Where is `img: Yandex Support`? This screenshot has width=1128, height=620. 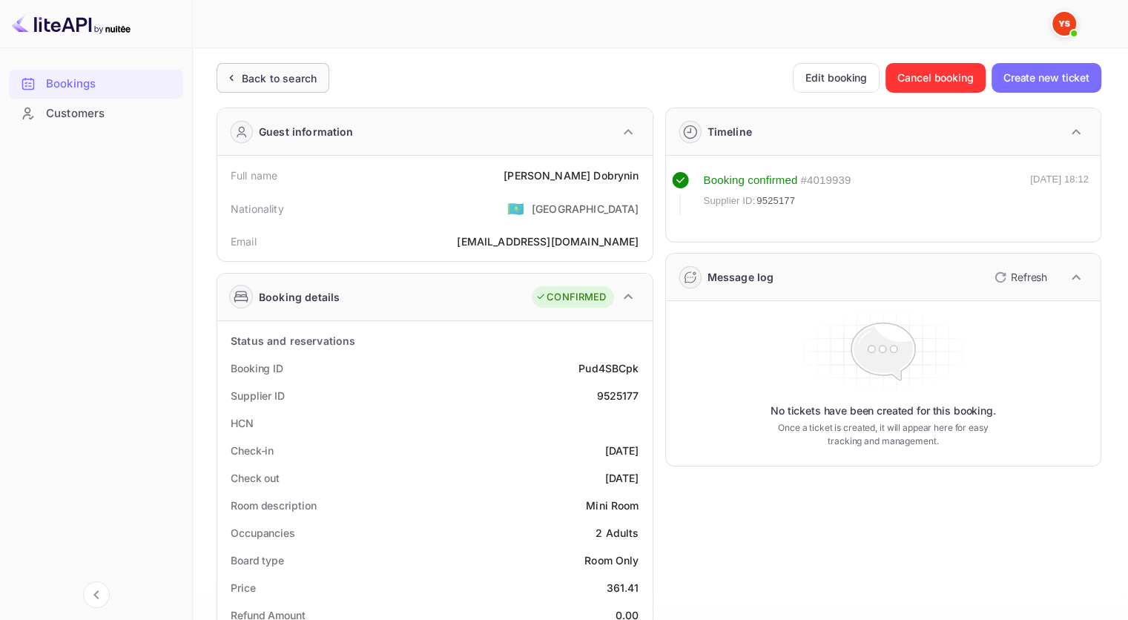
img: Yandex Support is located at coordinates (1064, 24).